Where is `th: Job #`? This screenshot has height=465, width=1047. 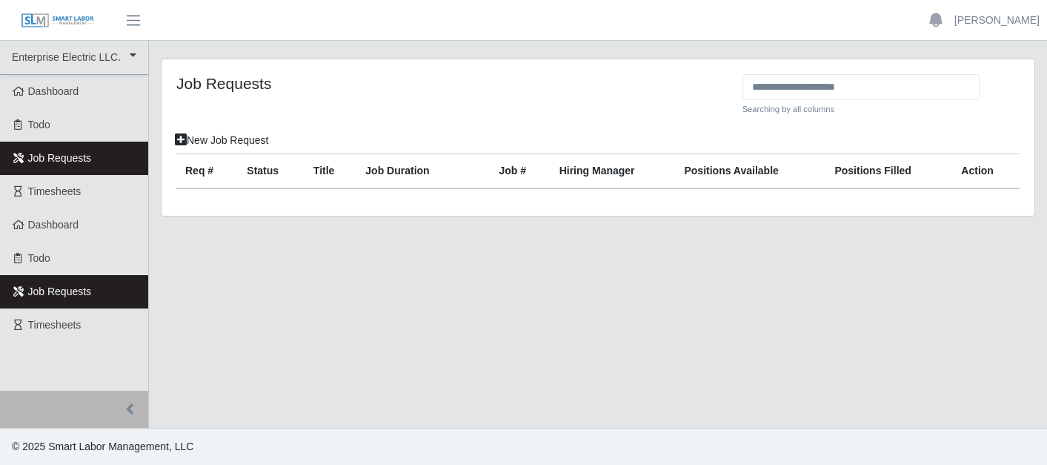
th: Job # is located at coordinates (520, 170).